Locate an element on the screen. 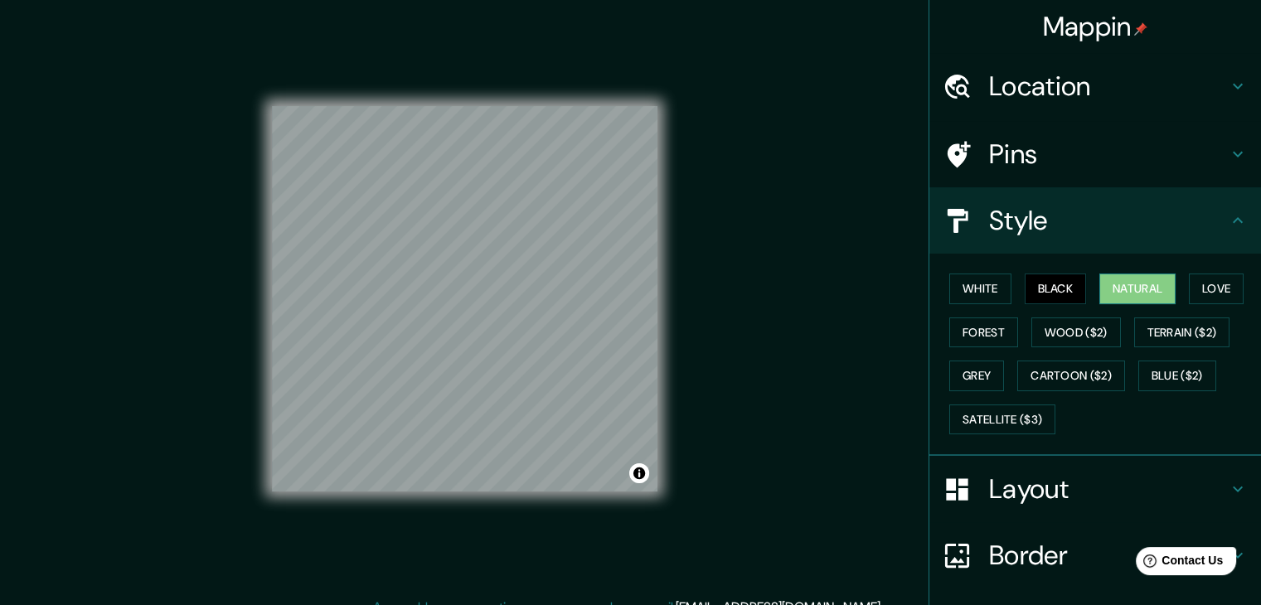  h4: Pins is located at coordinates (1108, 154).